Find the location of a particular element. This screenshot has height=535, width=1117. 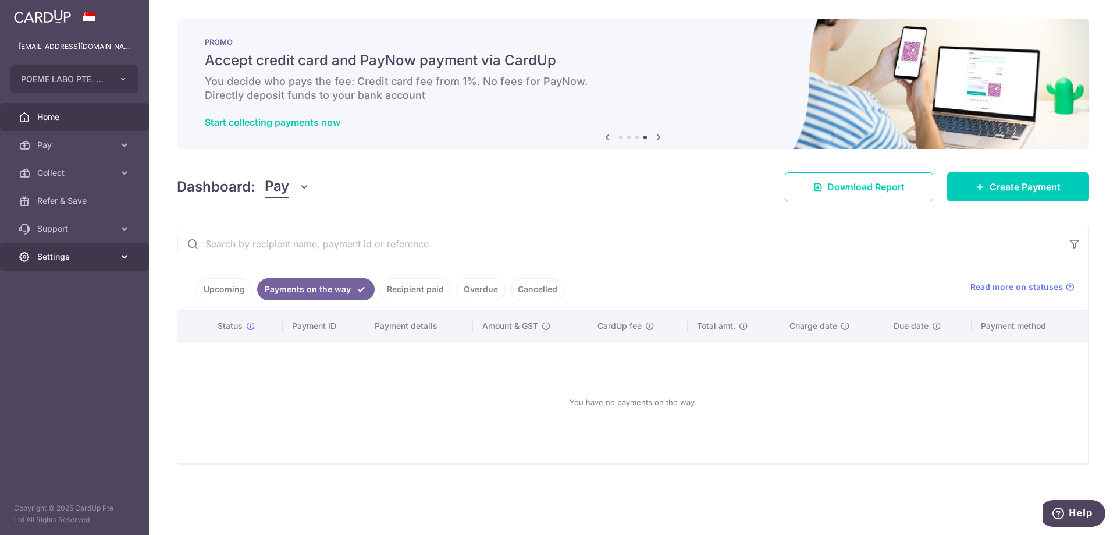

span: Help is located at coordinates (38, 13).